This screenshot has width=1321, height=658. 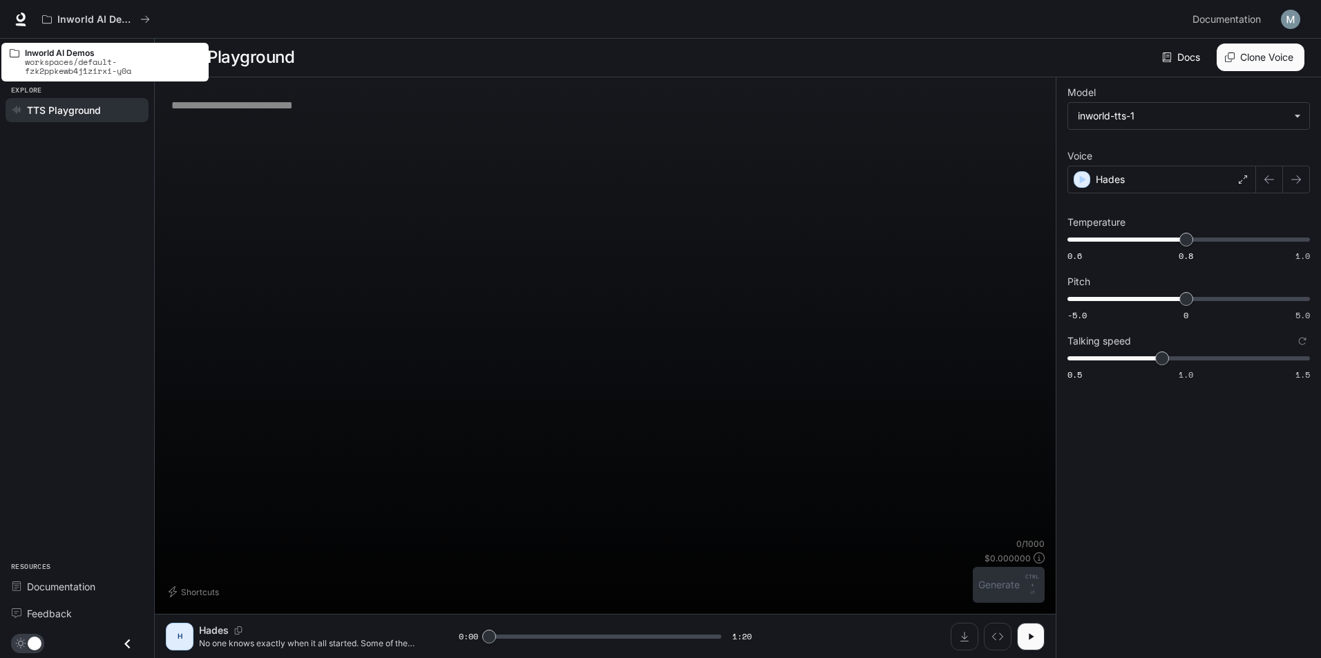 What do you see at coordinates (1186, 256) in the screenshot?
I see `span: 0.8` at bounding box center [1186, 256].